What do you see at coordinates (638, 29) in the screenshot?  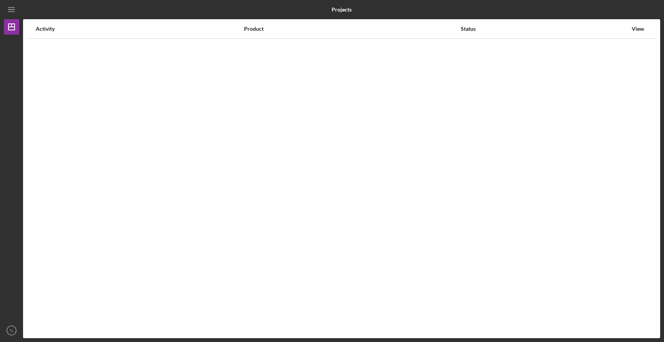 I see `div: View` at bounding box center [638, 29].